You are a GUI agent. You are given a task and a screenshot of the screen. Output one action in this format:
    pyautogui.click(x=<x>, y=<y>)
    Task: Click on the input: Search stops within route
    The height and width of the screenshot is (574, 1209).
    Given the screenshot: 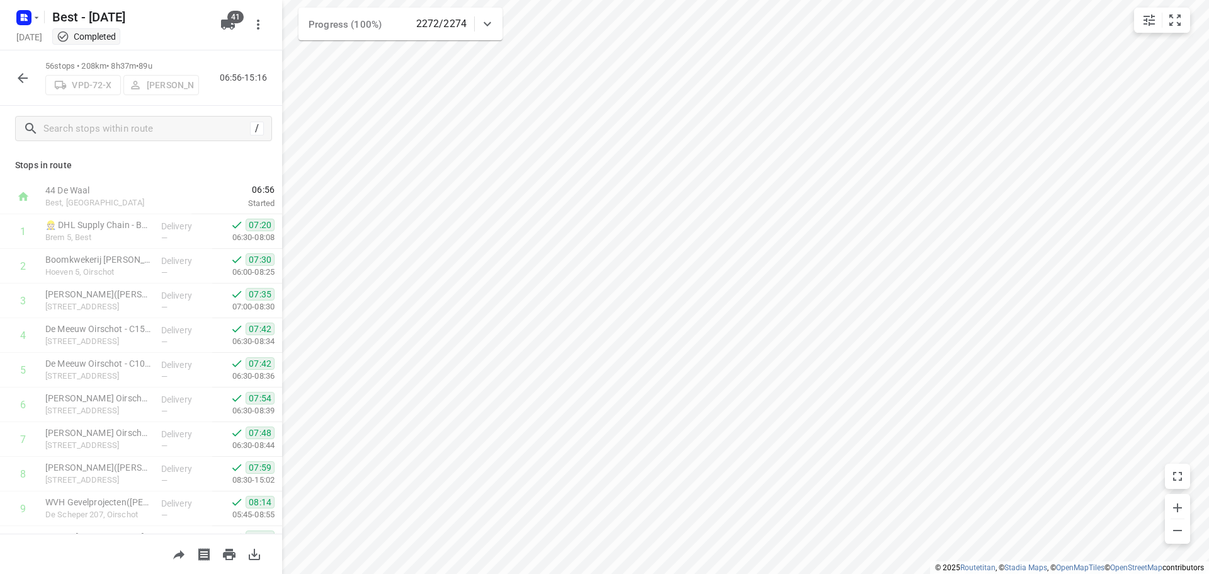 What is the action you would take?
    pyautogui.click(x=147, y=128)
    